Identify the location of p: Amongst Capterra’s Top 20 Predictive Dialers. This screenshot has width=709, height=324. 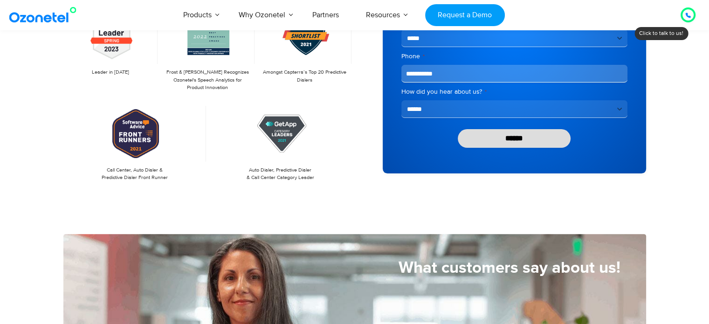
(305, 76).